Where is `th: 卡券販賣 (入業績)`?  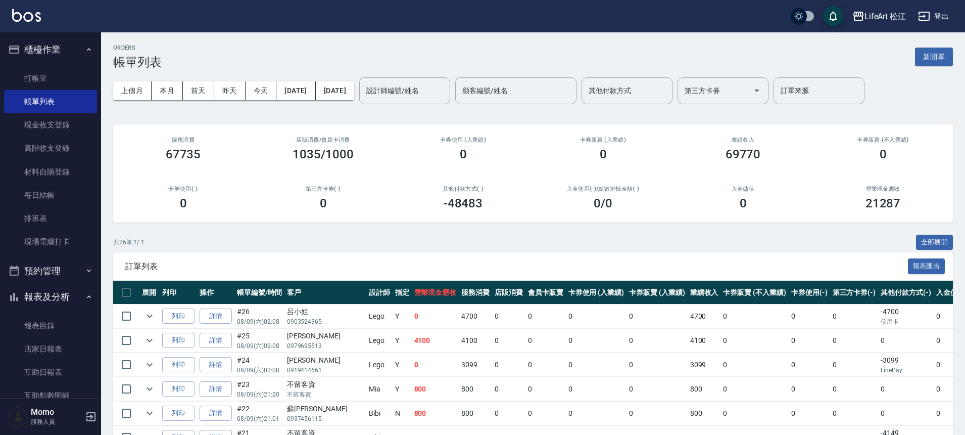
th: 卡券販賣 (入業績) is located at coordinates (657, 292).